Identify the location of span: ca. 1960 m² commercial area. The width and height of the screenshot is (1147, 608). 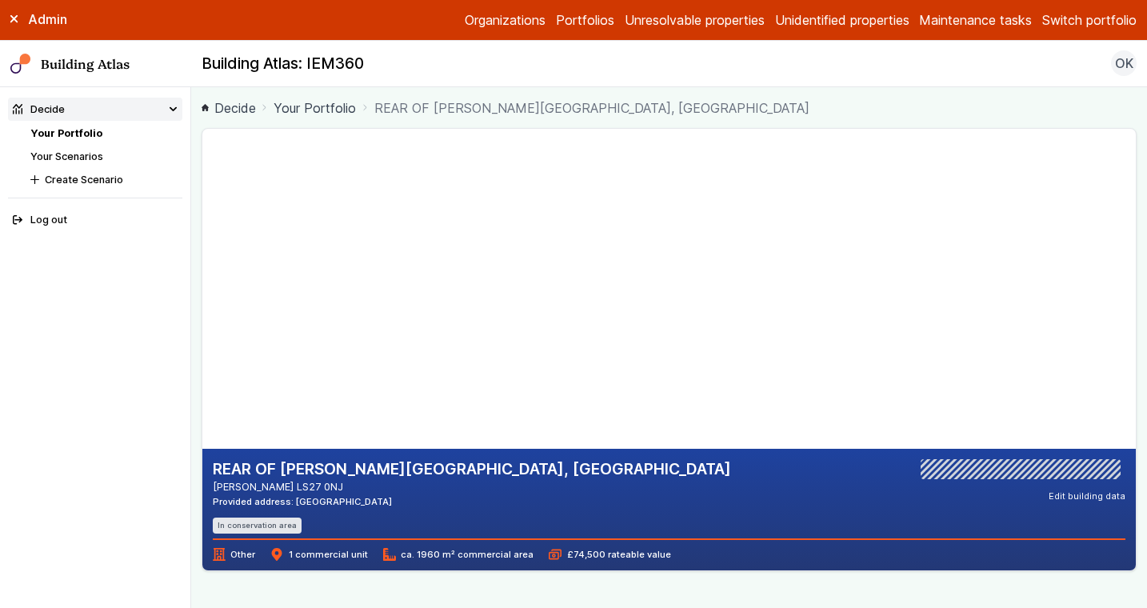
(458, 554).